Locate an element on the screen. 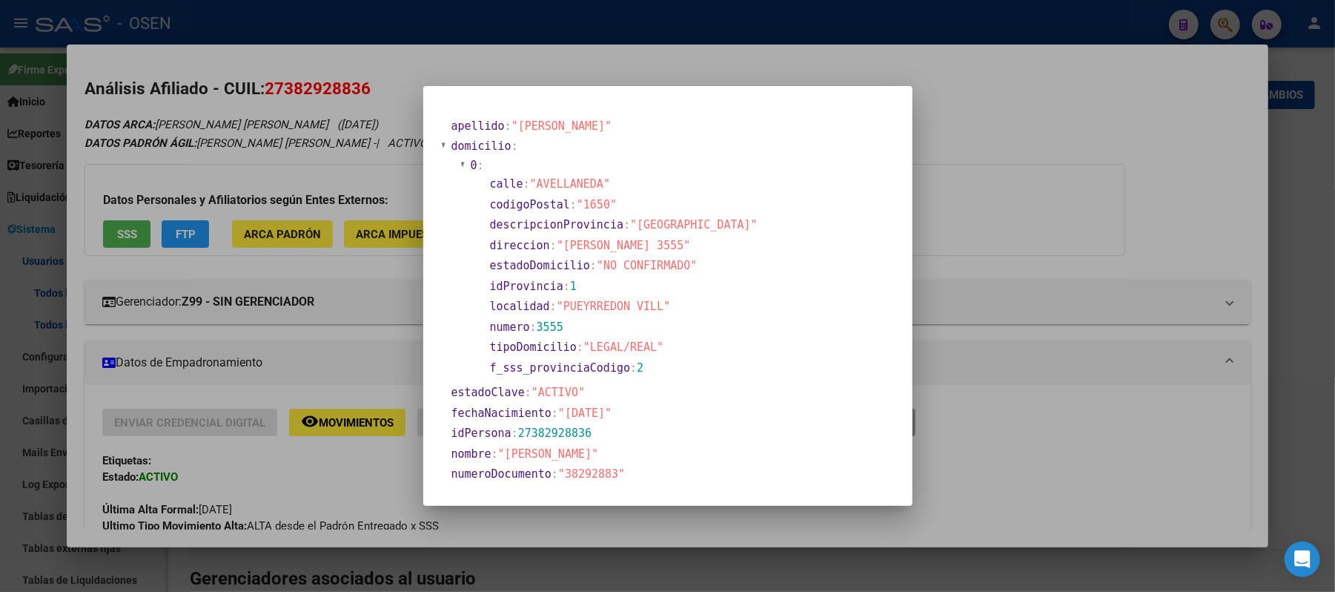 This screenshot has width=1335, height=592. span: estadoClave is located at coordinates (488, 392).